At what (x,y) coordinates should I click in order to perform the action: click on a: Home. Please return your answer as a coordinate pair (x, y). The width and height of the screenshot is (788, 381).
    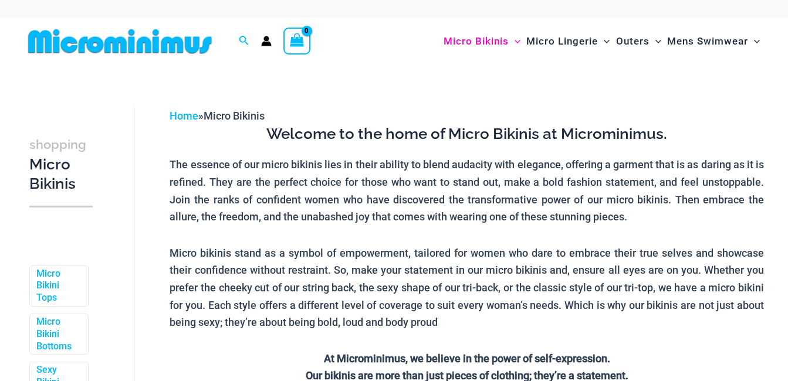
    Looking at the image, I should click on (184, 116).